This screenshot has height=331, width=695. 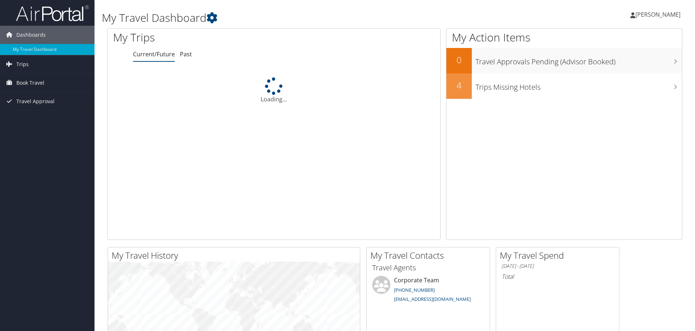 What do you see at coordinates (564, 37) in the screenshot?
I see `h1: My Action Items` at bounding box center [564, 37].